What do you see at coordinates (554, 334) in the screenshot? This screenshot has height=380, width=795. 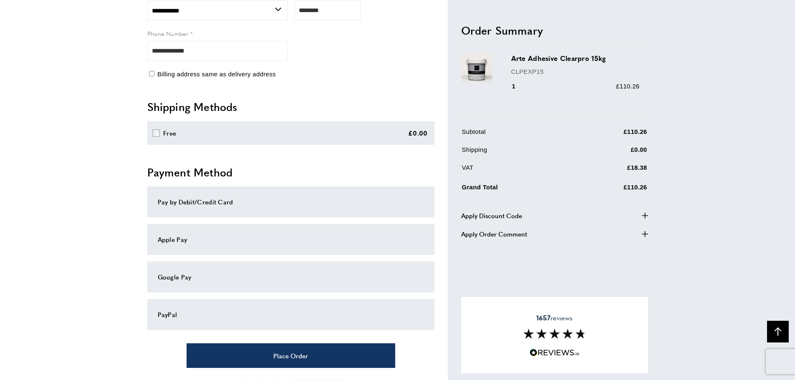 I see `img: Reviews section` at bounding box center [554, 334].